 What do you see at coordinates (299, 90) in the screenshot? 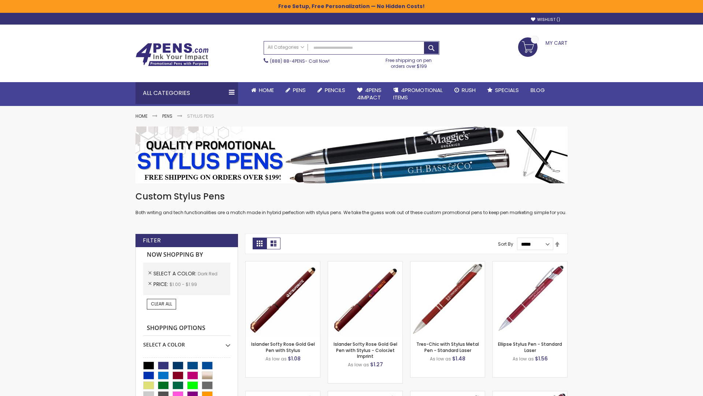
I see `span: Pens` at bounding box center [299, 90].